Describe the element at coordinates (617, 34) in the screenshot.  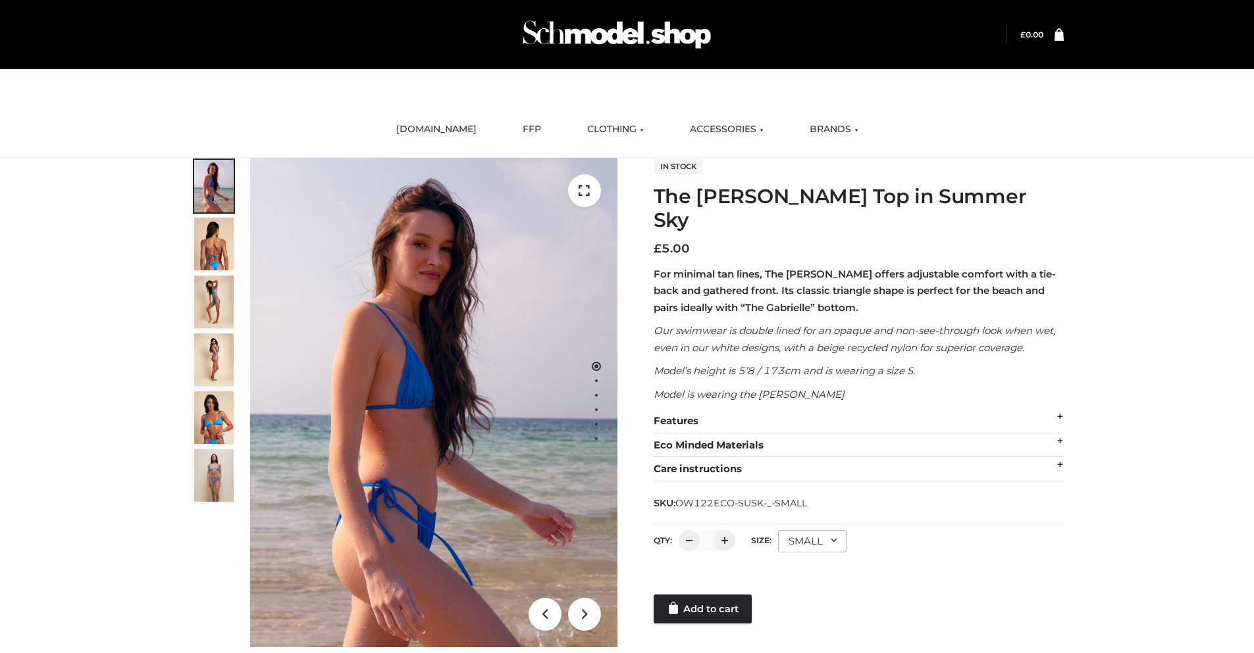
I see `a: Schmodel Admin 964` at that location.